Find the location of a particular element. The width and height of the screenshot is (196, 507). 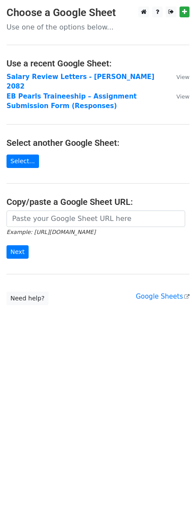

a: EB Pearls Traineeship – Assignment Submission Form (Responses) is located at coordinates (72, 101).